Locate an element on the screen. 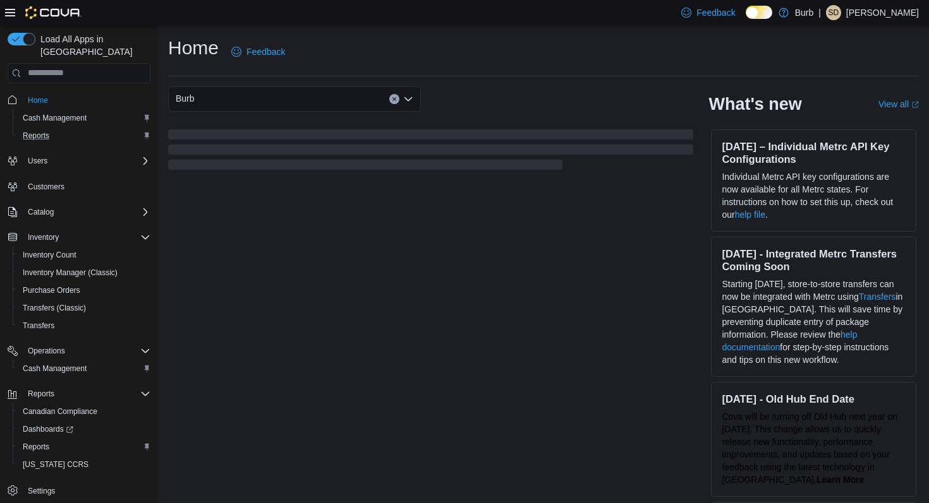 The height and width of the screenshot is (503, 929). a: View allExternal link is located at coordinates (898, 104).